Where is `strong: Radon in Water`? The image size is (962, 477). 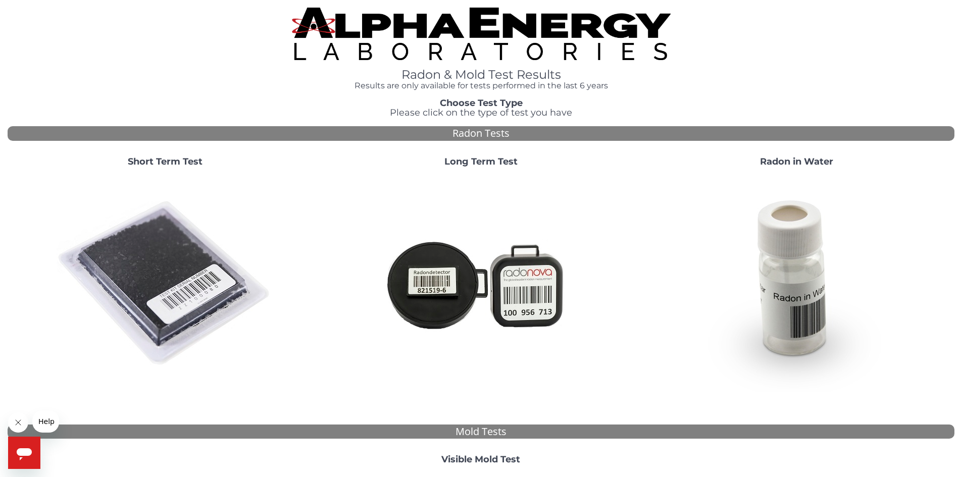
strong: Radon in Water is located at coordinates (796, 162).